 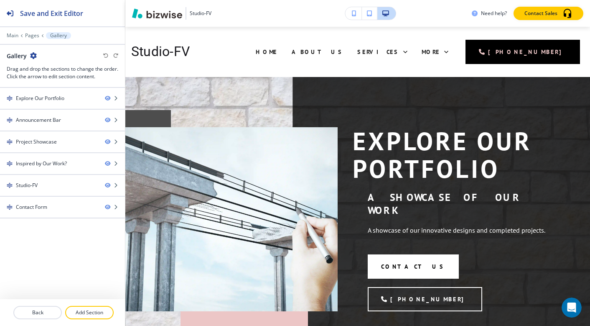 What do you see at coordinates (13, 36) in the screenshot?
I see `button: Main` at bounding box center [13, 36].